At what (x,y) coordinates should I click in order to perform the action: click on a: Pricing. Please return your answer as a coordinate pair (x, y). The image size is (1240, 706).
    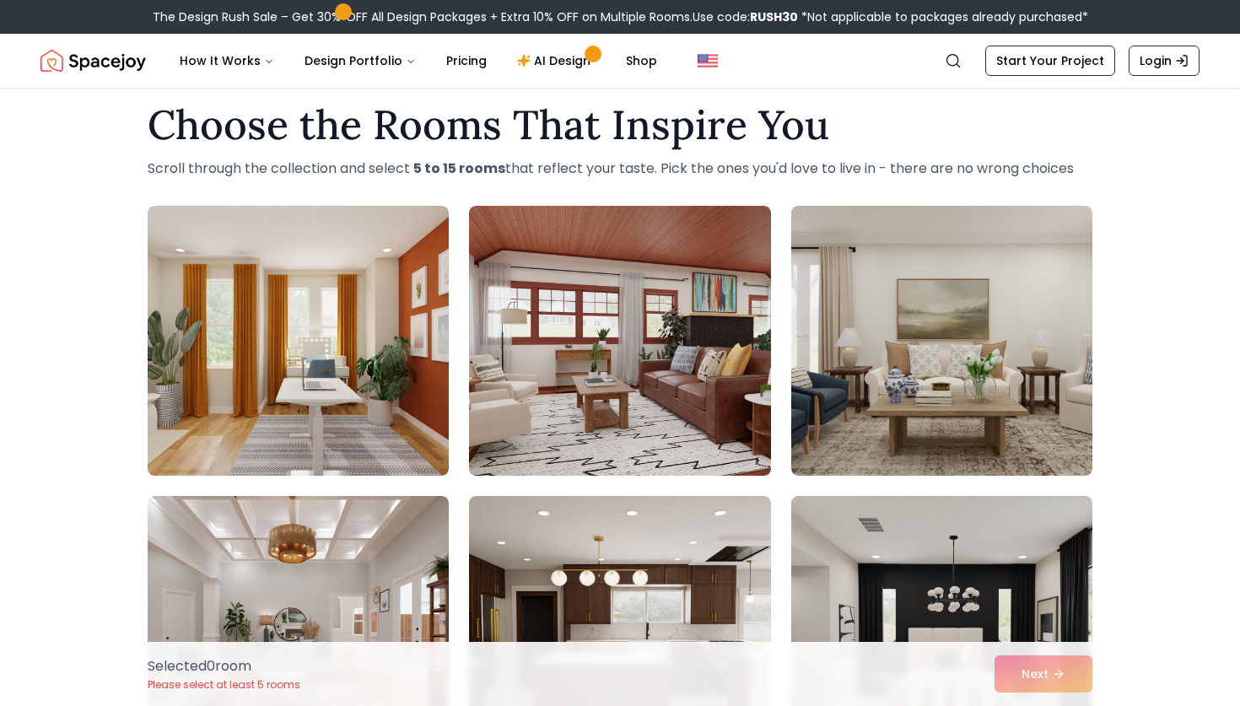
    Looking at the image, I should click on (466, 61).